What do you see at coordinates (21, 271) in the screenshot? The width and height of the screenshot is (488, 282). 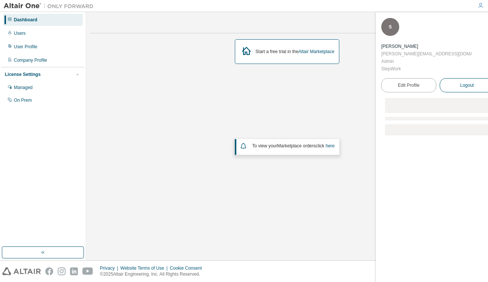 I see `img: altair_logo.svg` at bounding box center [21, 271].